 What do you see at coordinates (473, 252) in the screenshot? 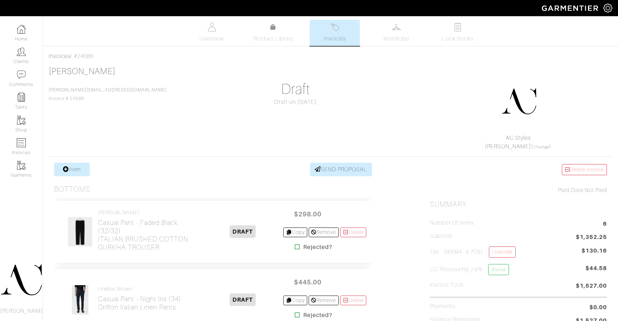
I see `h5: Tax (90094 : 9.75%)` at bounding box center [473, 252].